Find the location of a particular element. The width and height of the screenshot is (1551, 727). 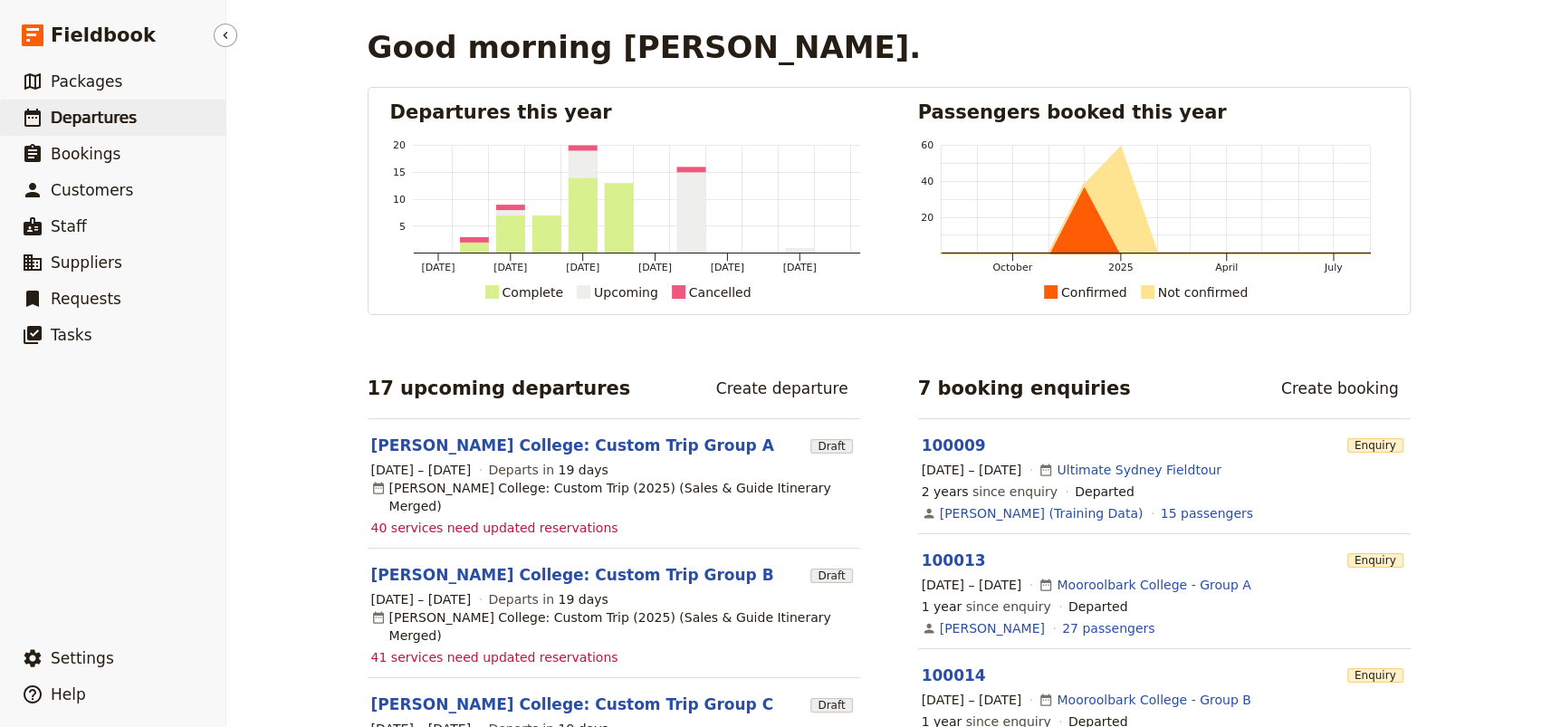

a: 100013 is located at coordinates (953, 560).